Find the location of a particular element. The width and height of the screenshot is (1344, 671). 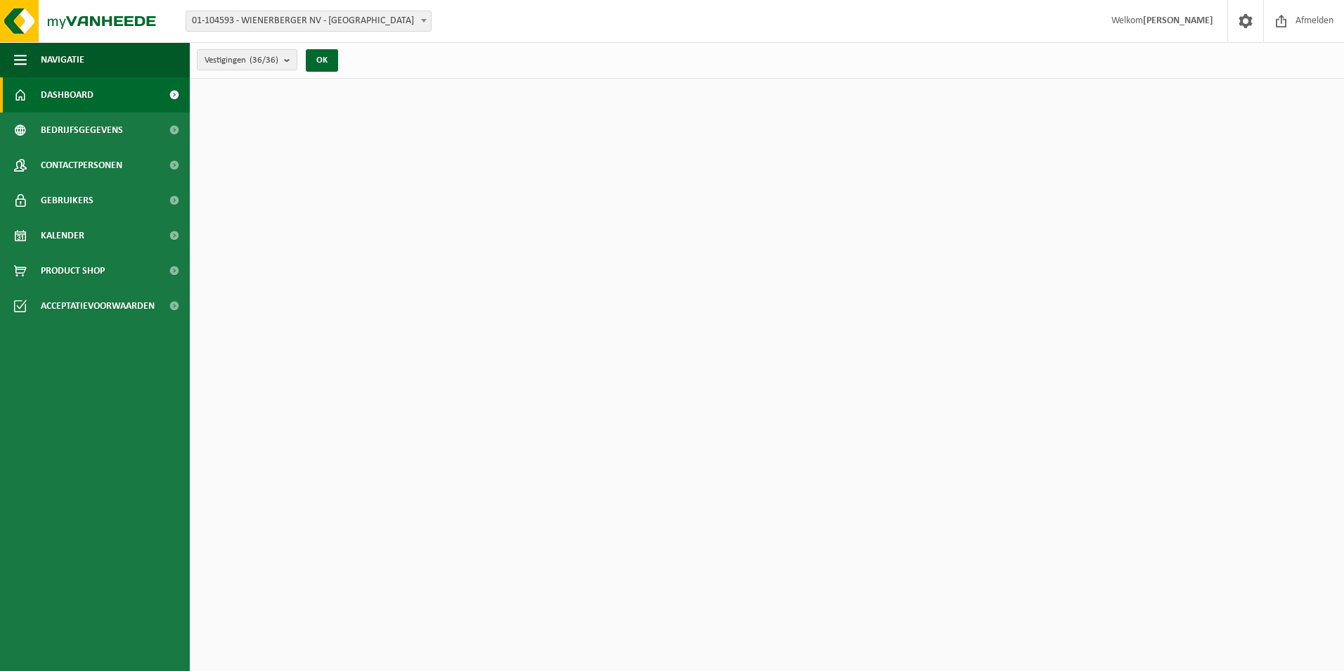

span: Acceptatievoorwaarden is located at coordinates (98, 306).